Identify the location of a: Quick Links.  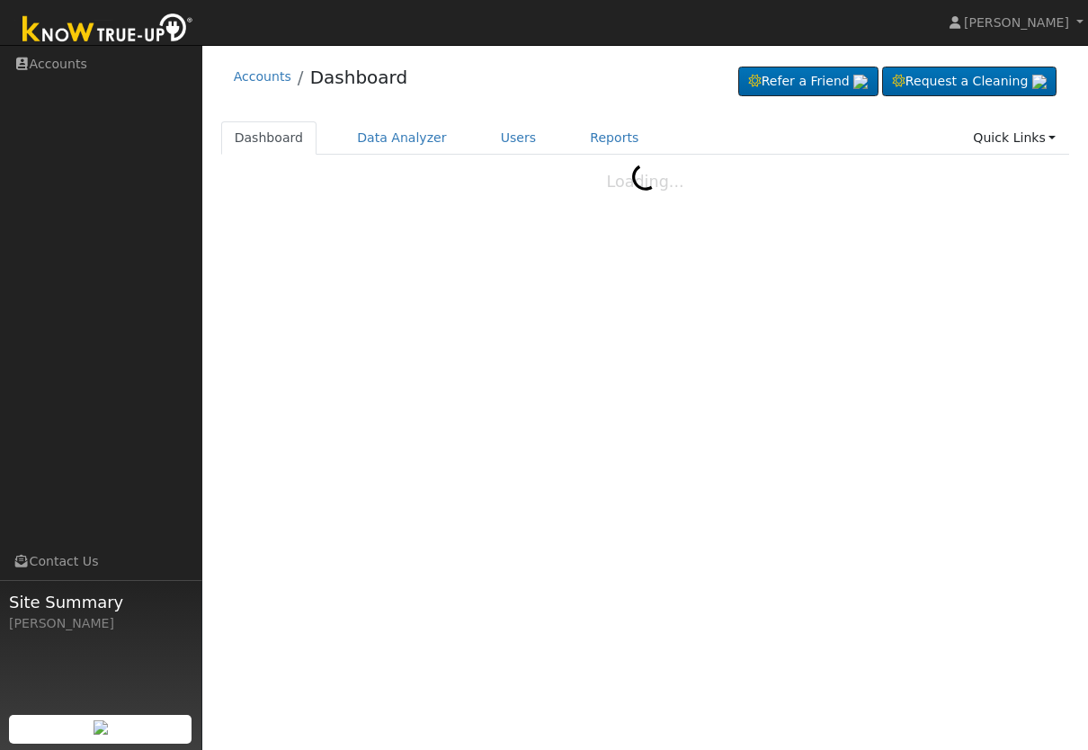
(1015, 138).